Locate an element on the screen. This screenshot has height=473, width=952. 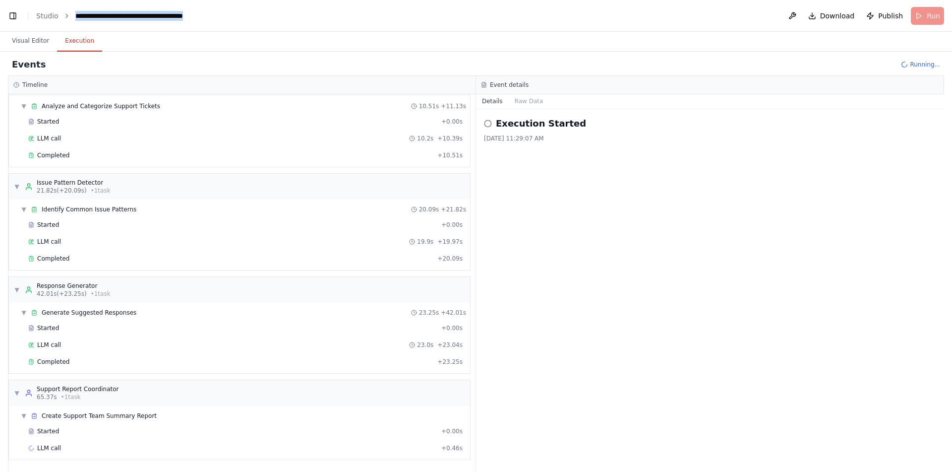
span: 19.9s is located at coordinates (425, 242).